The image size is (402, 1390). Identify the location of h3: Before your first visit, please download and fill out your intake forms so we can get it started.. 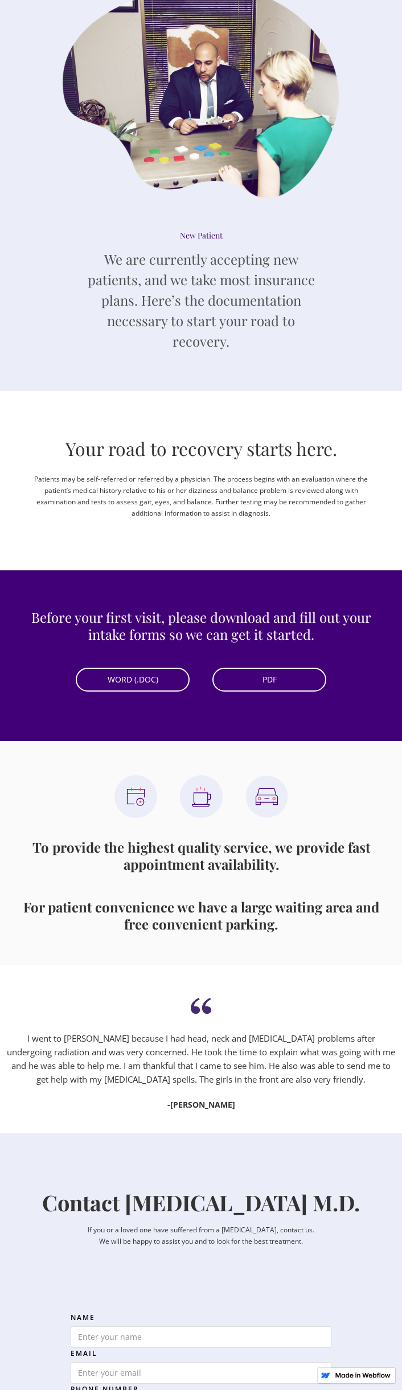
(201, 626).